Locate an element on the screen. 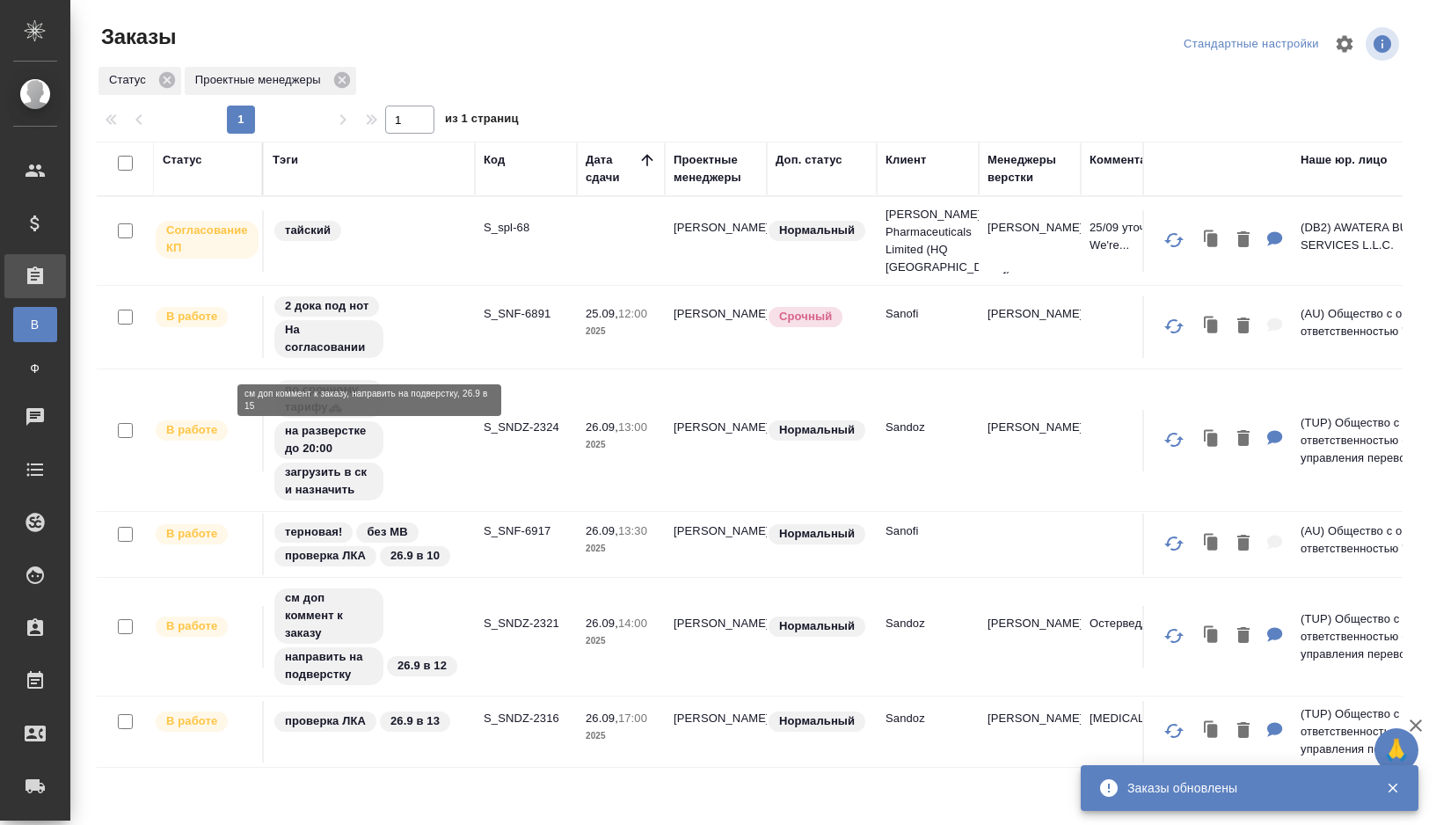  p: На согласовании is located at coordinates (329, 339).